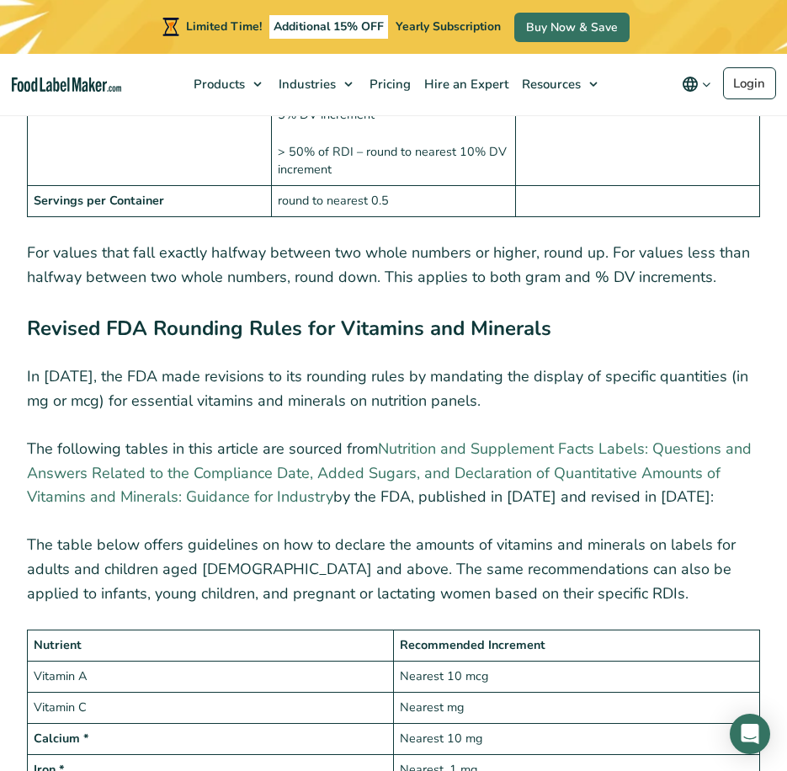  Describe the element at coordinates (98, 200) in the screenshot. I see `strong: Servings per Container` at that location.